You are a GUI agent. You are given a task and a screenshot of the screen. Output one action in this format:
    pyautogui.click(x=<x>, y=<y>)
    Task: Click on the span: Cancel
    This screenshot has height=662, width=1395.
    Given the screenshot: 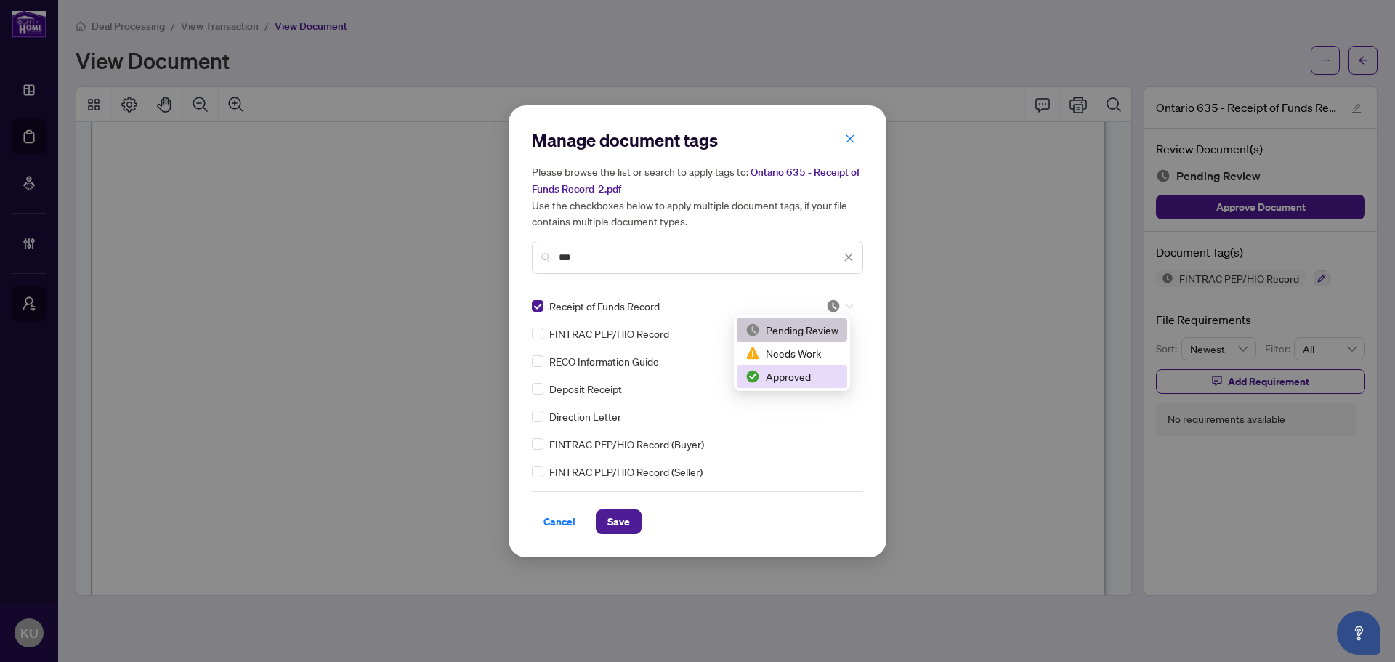 What is the action you would take?
    pyautogui.click(x=559, y=522)
    